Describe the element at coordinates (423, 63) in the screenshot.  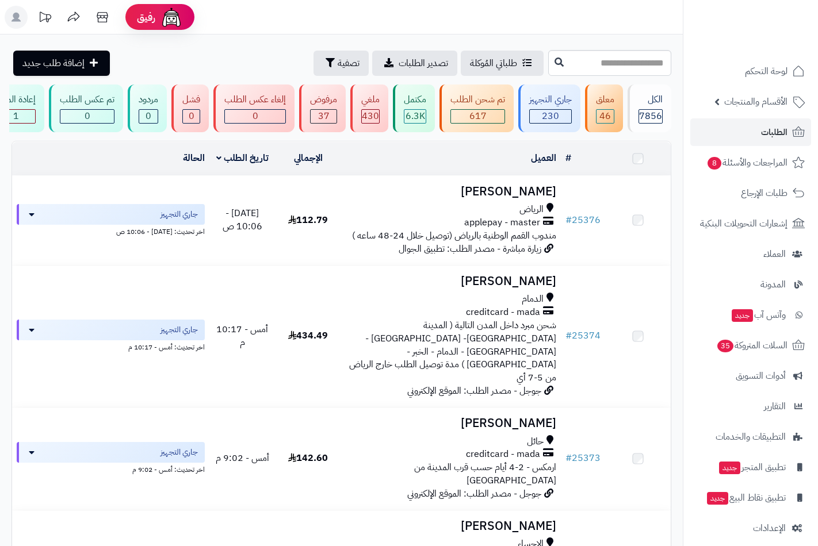
I see `span: تصدير الطلبات` at that location.